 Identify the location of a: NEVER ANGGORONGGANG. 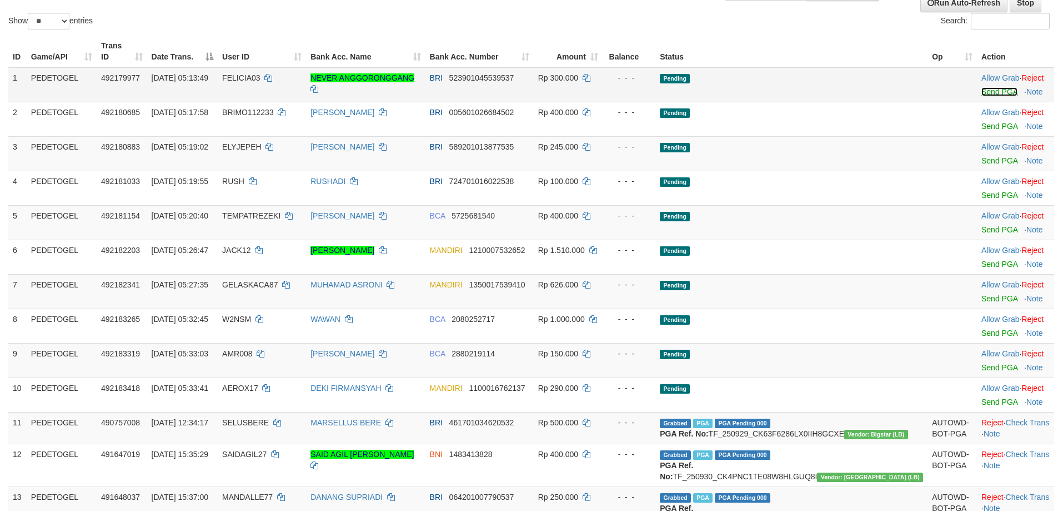
(362, 78).